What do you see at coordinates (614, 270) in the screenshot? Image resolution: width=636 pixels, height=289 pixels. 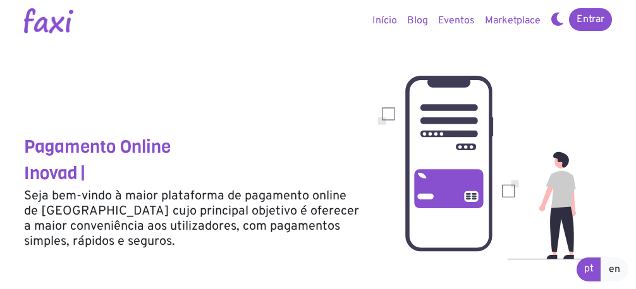 I see `a: en` at bounding box center [614, 270].